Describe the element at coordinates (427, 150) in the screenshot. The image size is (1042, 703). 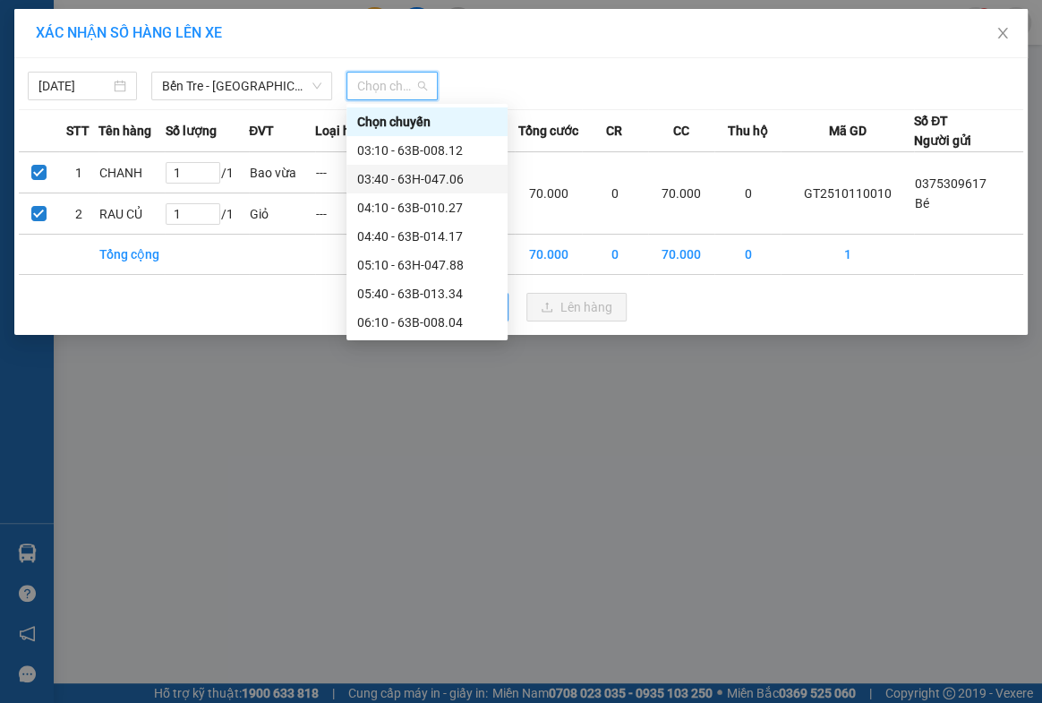
I see `div: 03:10 - 63B-008.12` at that location.